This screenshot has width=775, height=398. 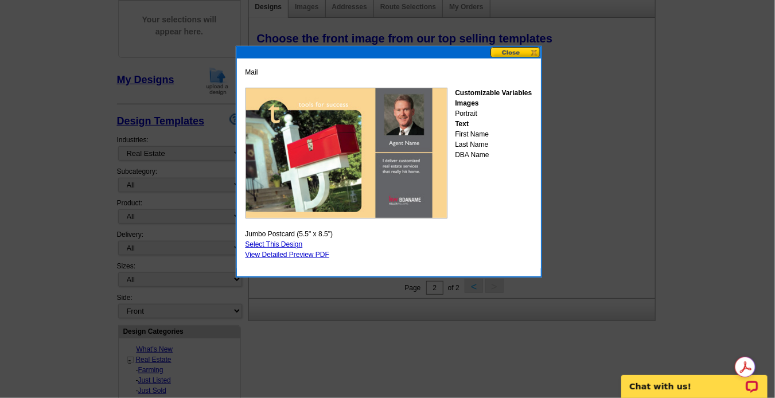 I want to click on span: Jumbo Postcard (5.5" x 8.5"), so click(x=289, y=234).